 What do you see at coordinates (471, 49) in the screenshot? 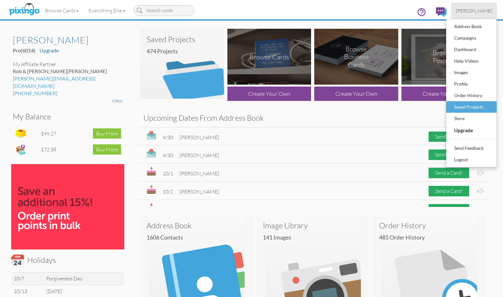
I see `a: Dashboard` at bounding box center [471, 49].